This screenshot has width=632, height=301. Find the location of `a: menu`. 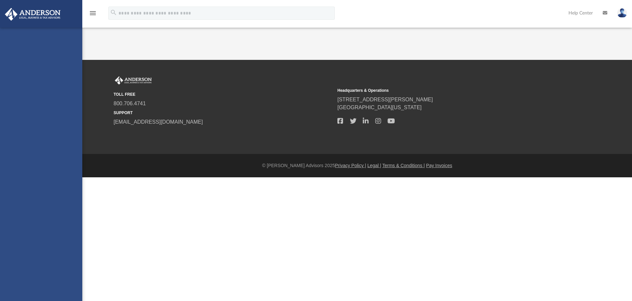

a: menu is located at coordinates (93, 15).